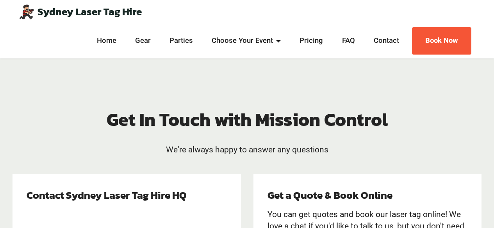 Image resolution: width=494 pixels, height=228 pixels. I want to click on strong: Get In Touch with Mission Control, so click(247, 119).